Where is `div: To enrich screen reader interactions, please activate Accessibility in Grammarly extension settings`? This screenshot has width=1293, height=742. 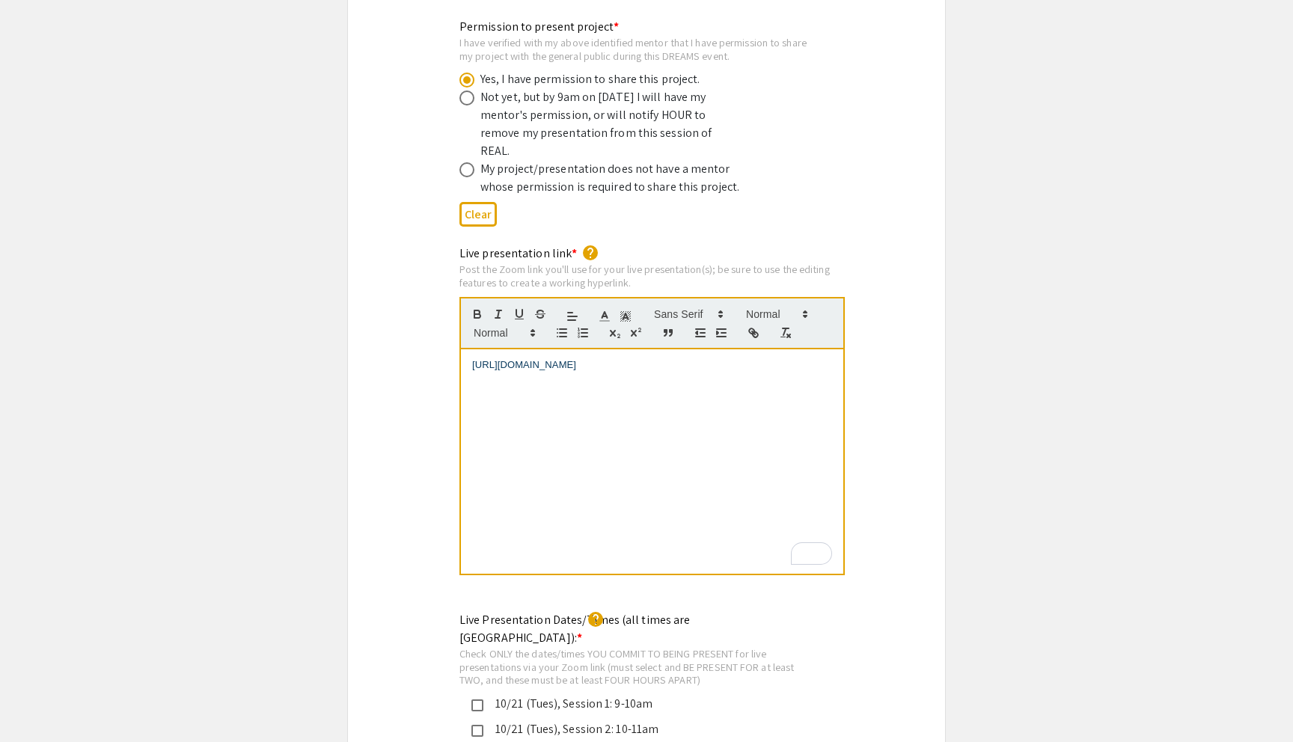 div: To enrich screen reader interactions, please activate Accessibility in Grammarly extension settings is located at coordinates (652, 462).